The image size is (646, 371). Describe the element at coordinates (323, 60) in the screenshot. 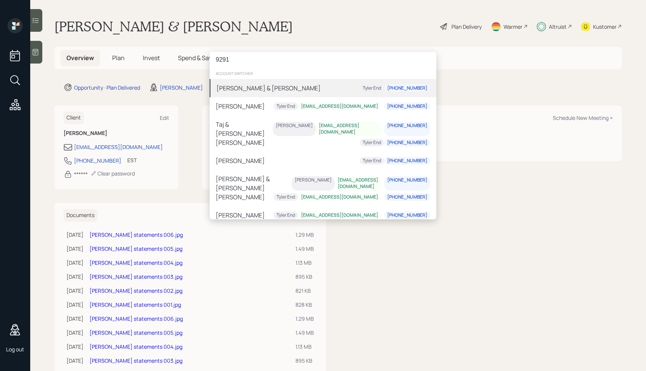

I see `input: Type a command or search…` at that location.